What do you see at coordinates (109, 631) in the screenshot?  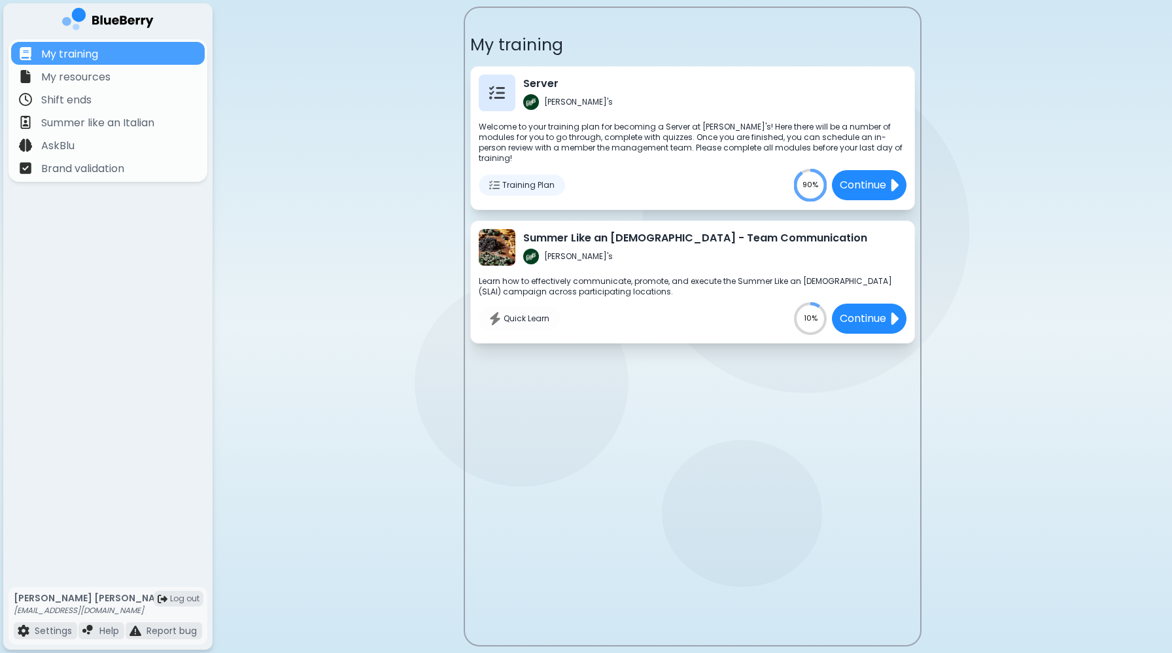 I see `p: Help` at bounding box center [109, 631].